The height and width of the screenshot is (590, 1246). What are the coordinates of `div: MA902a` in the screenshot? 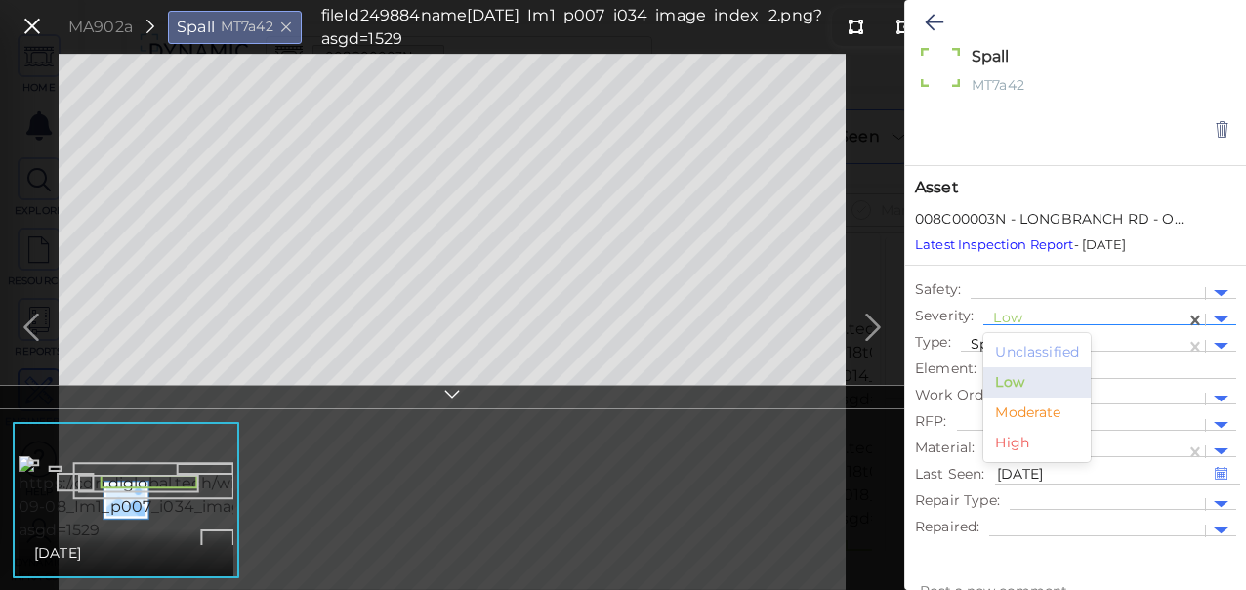 It's located at (101, 27).